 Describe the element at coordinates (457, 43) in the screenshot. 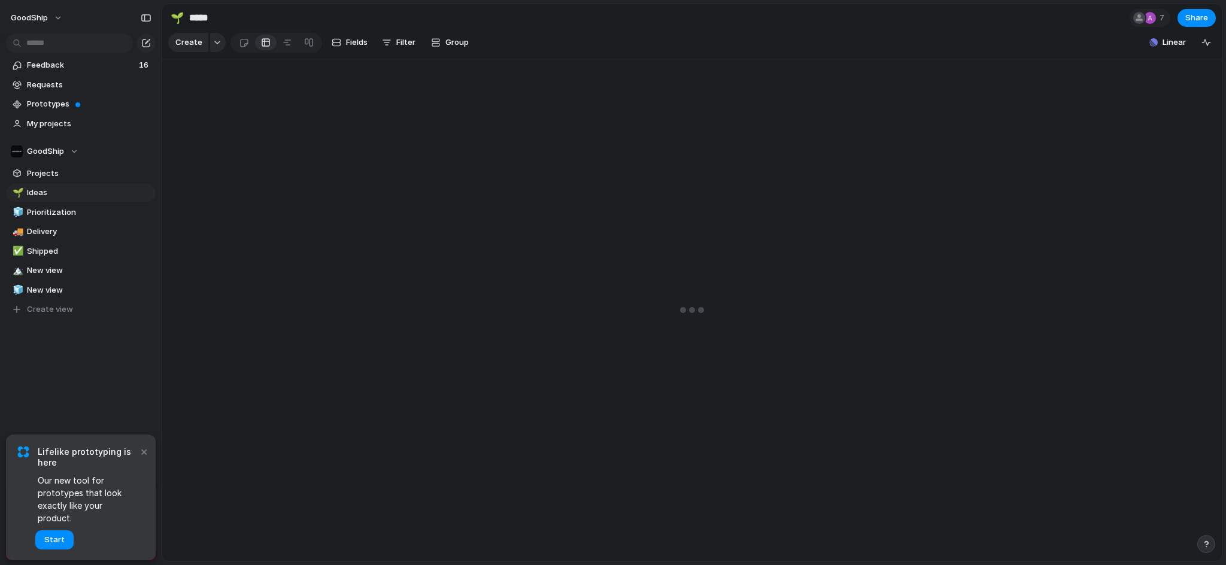

I see `span: Group` at that location.